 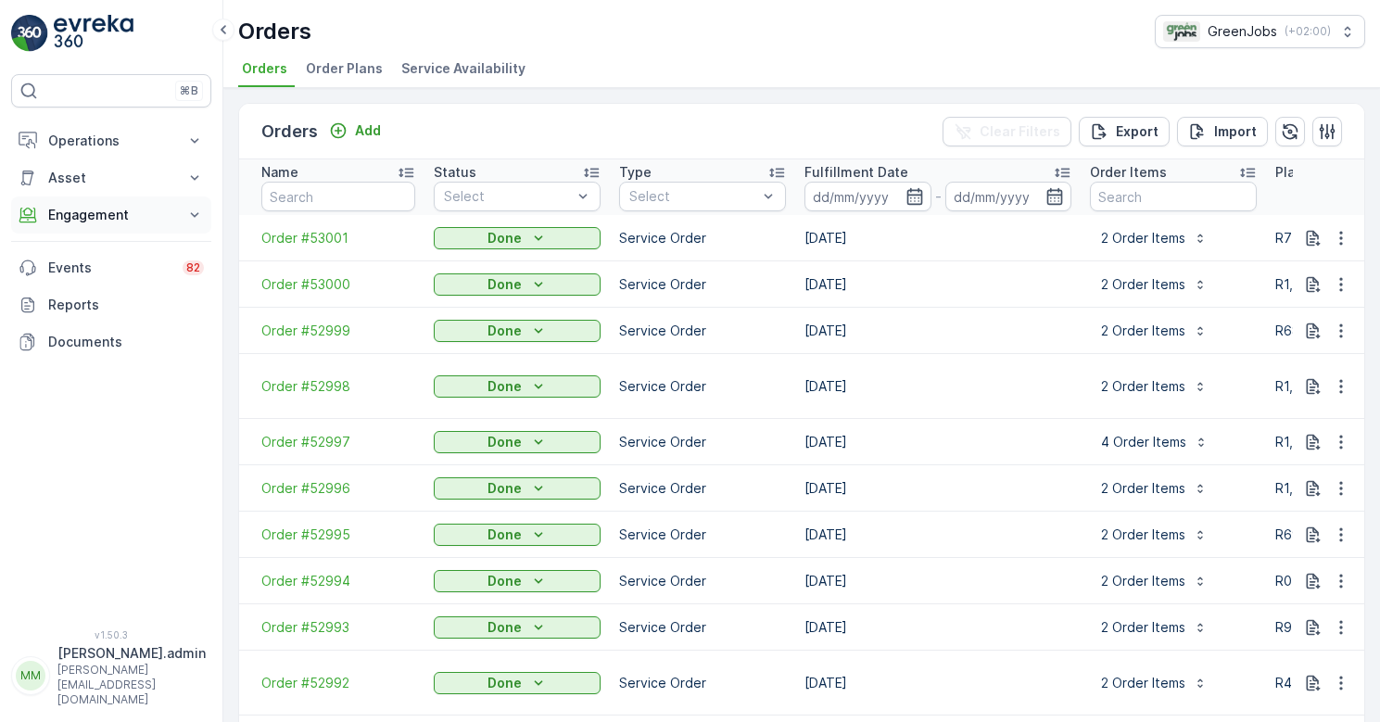 What do you see at coordinates (94, 33) in the screenshot?
I see `img: logo_light-DOdMpM7g.png` at bounding box center [94, 33].